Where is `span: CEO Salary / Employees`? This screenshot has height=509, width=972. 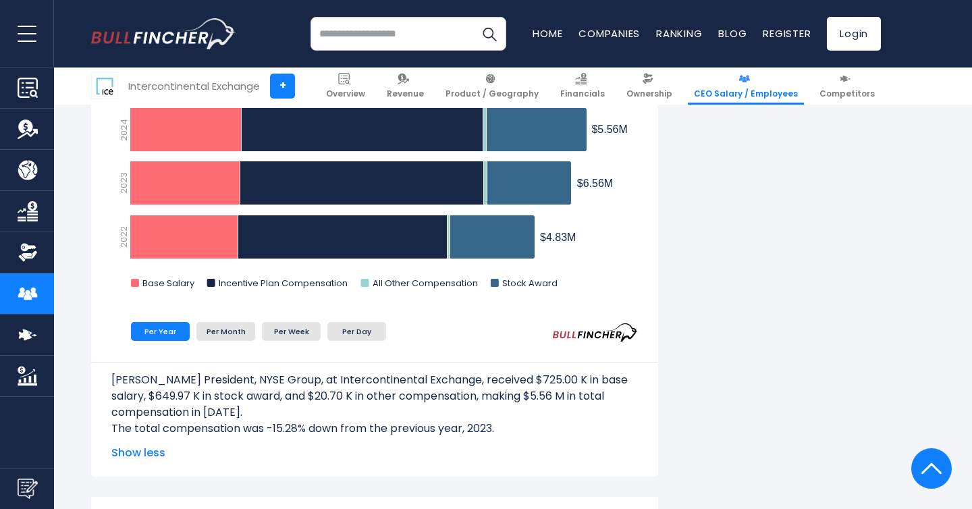 span: CEO Salary / Employees is located at coordinates (746, 94).